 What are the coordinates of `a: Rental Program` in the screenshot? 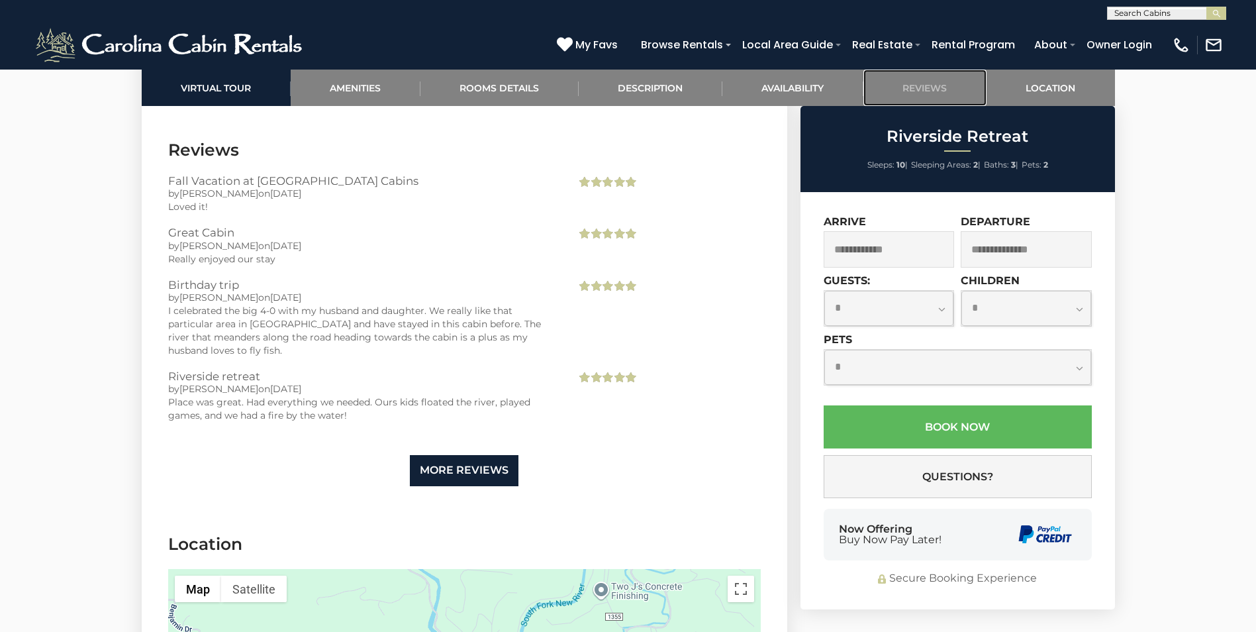 It's located at (973, 44).